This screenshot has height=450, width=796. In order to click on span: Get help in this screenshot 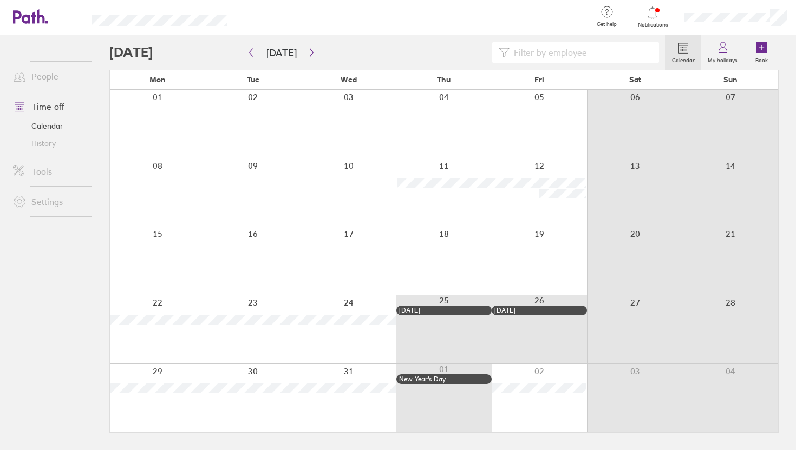, I will do `click(606, 24)`.